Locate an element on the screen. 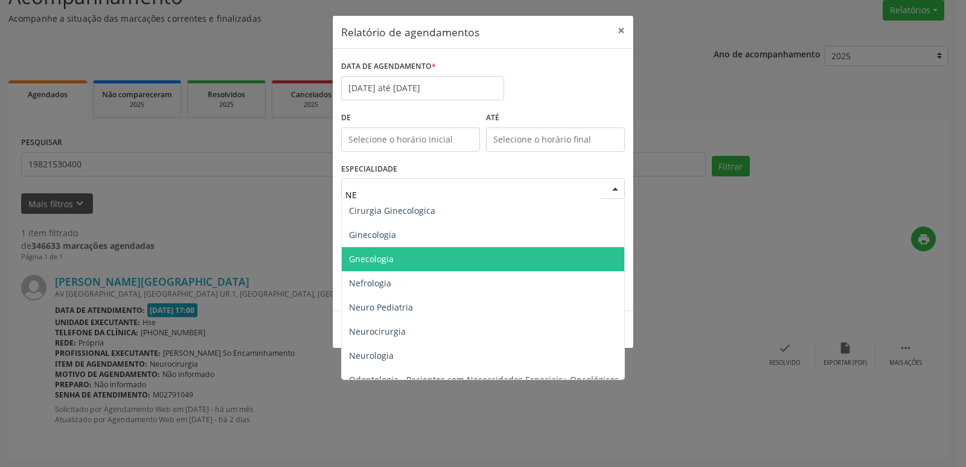  h5: Relatório de agendamentos is located at coordinates (410, 32).